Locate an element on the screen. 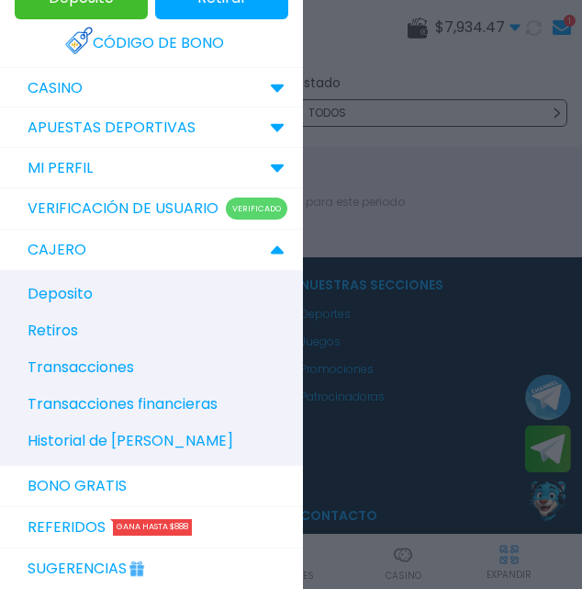 The height and width of the screenshot is (589, 582). p: Apuestas Deportivas is located at coordinates (111, 128).